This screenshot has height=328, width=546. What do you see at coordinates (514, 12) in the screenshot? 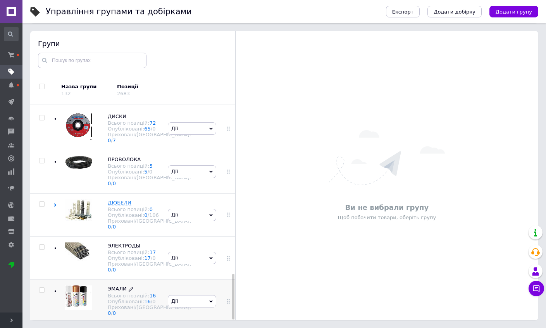
I see `button: Додати групу` at bounding box center [514, 12].